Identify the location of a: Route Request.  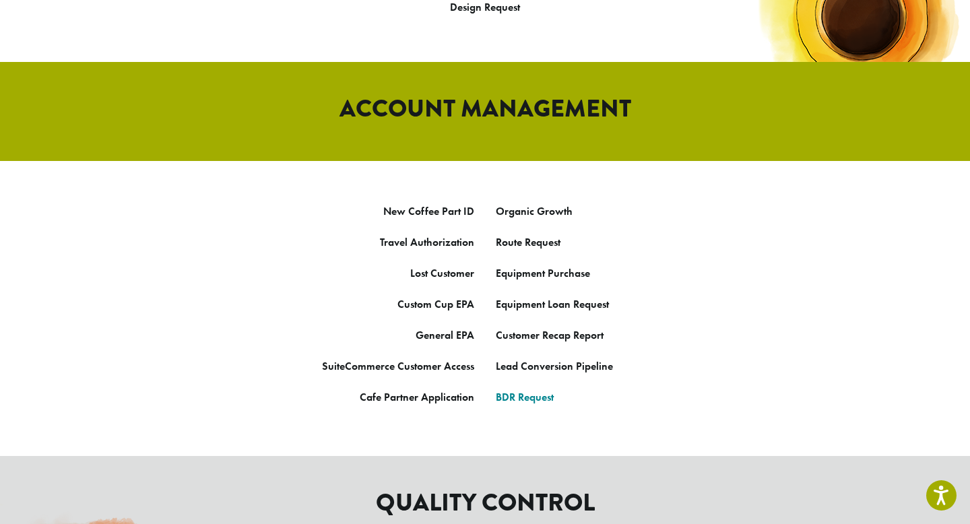
(528, 242).